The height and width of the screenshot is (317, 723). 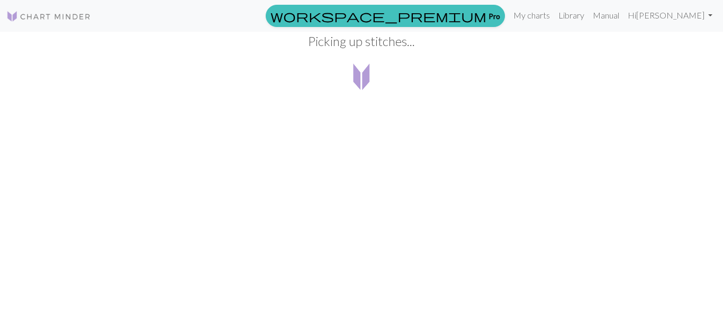 What do you see at coordinates (385, 16) in the screenshot?
I see `a: Pro` at bounding box center [385, 16].